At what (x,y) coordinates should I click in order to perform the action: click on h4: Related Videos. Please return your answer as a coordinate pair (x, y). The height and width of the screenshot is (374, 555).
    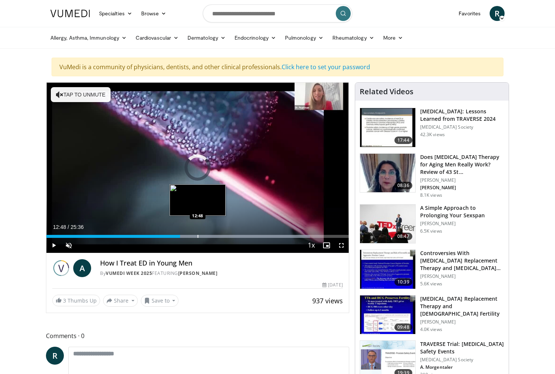
    Looking at the image, I should click on (387, 92).